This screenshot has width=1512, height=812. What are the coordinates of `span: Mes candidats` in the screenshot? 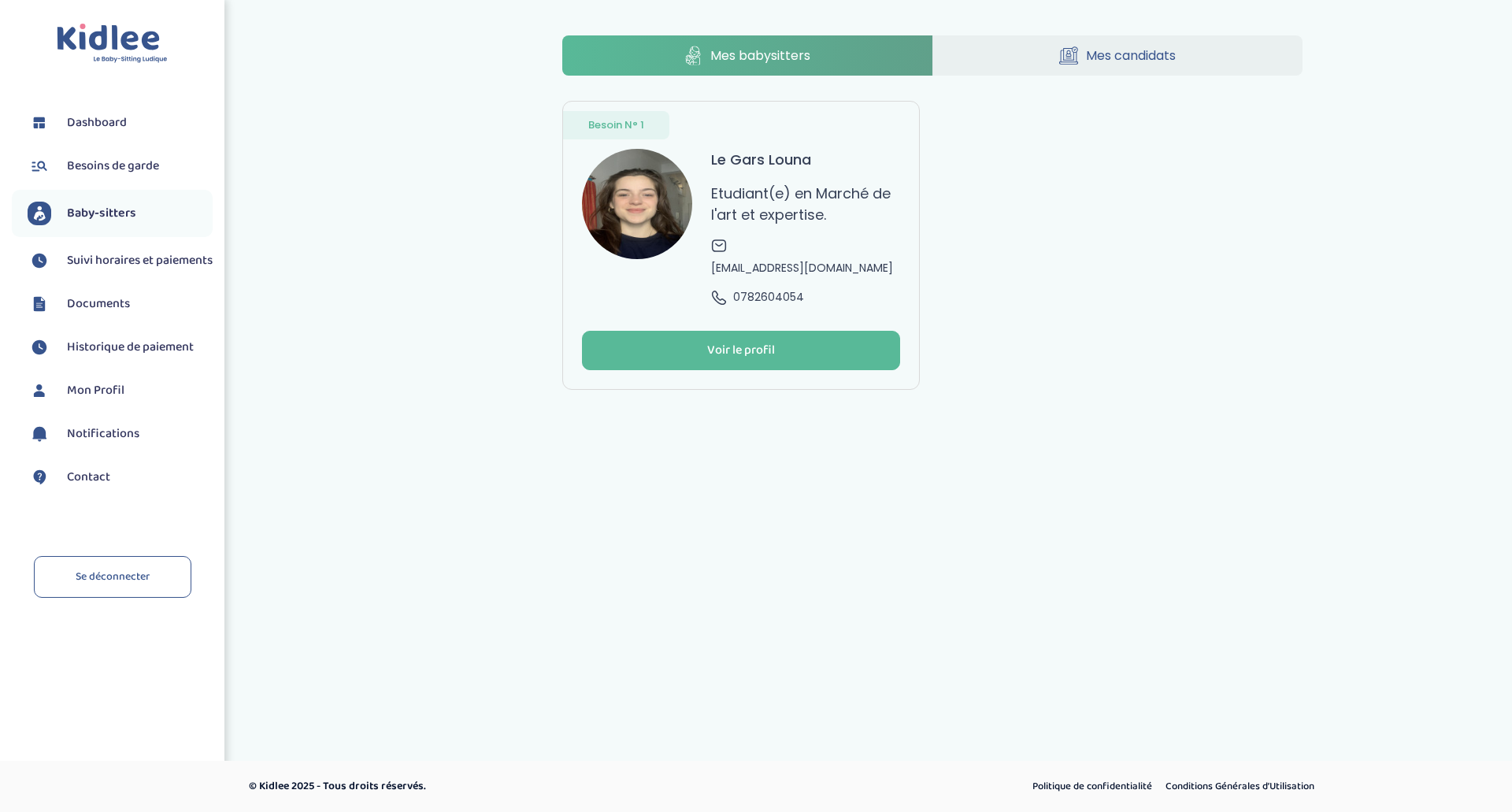 It's located at (1132, 55).